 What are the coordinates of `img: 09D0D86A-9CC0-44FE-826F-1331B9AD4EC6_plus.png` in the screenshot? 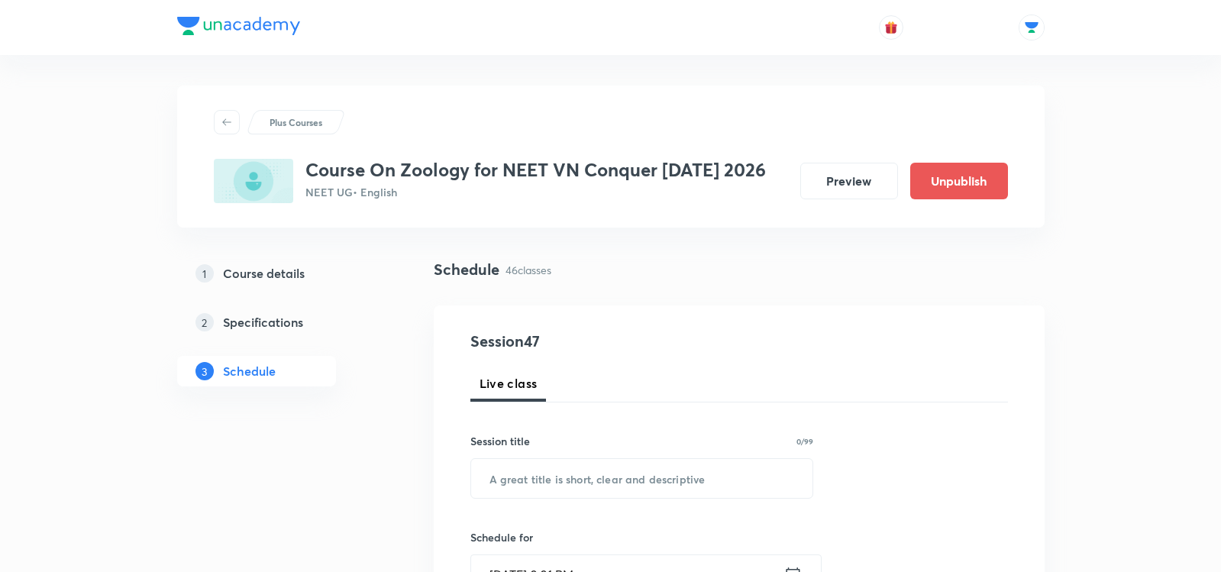 It's located at (254, 181).